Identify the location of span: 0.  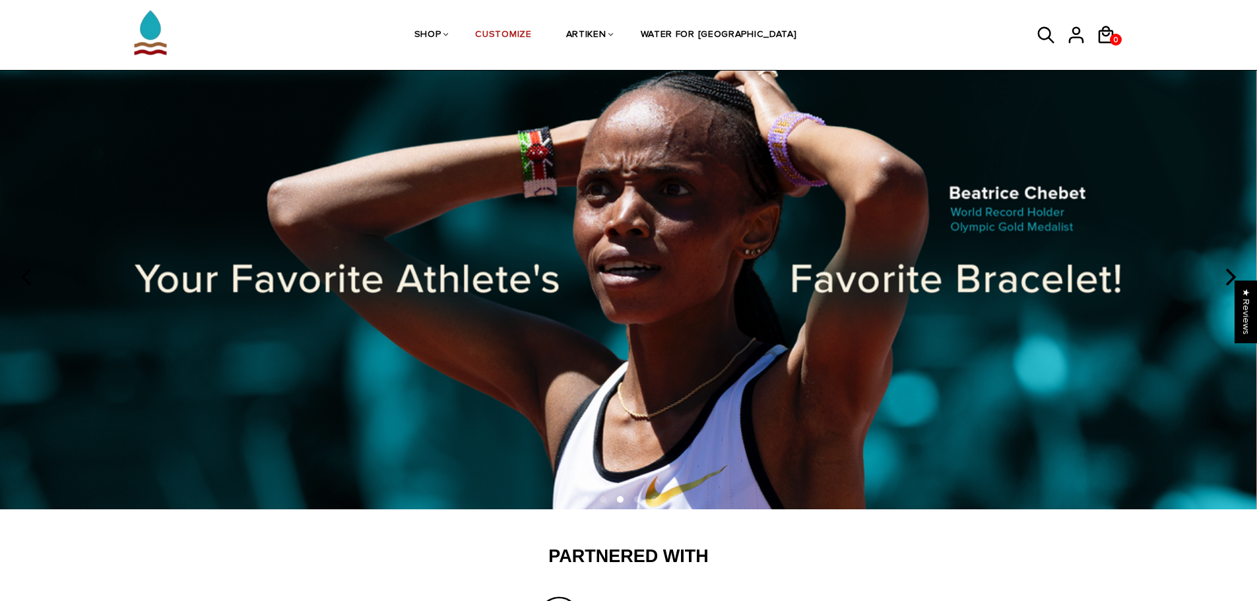
(1116, 40).